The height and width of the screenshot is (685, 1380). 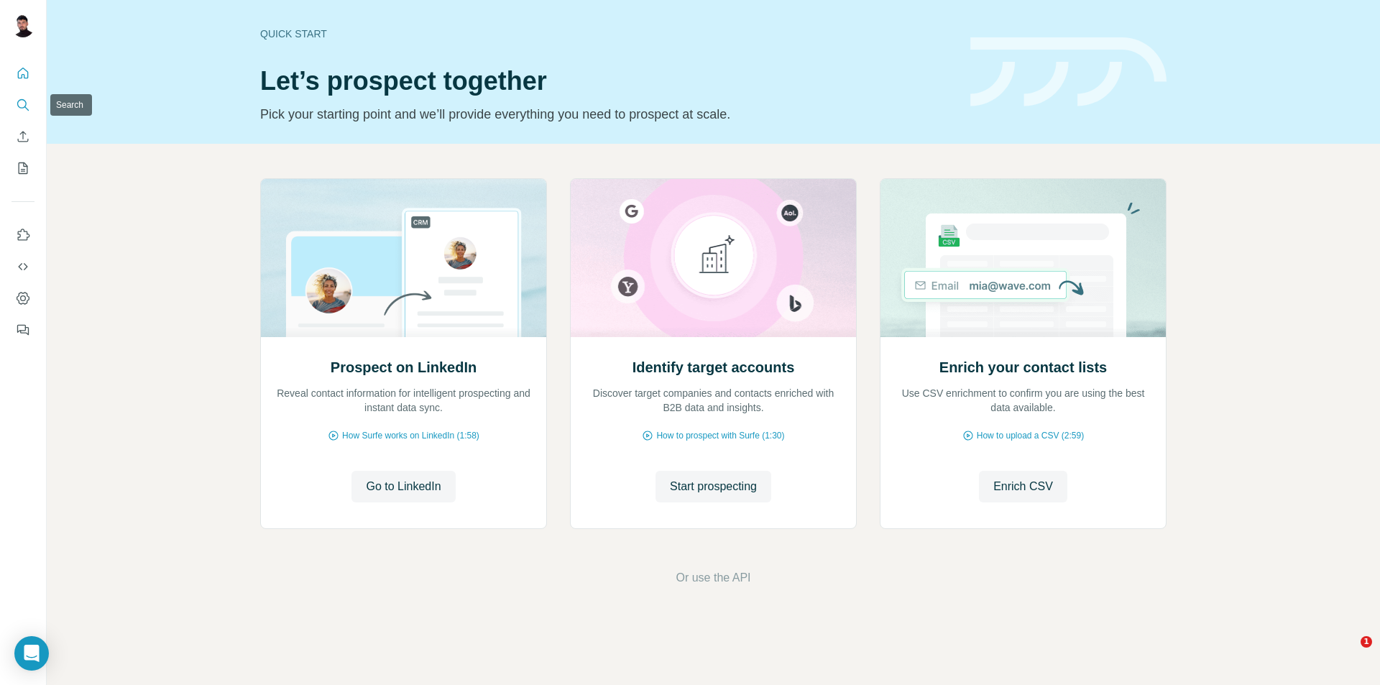 What do you see at coordinates (607, 81) in the screenshot?
I see `h1: Let’s prospect together` at bounding box center [607, 81].